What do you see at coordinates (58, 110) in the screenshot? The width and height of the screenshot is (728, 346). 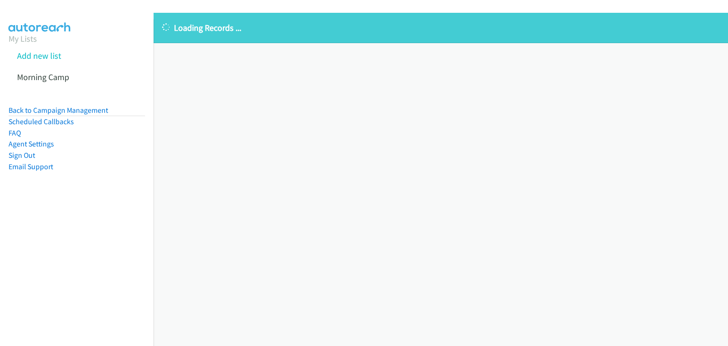 I see `a: Back to Campaign Management` at bounding box center [58, 110].